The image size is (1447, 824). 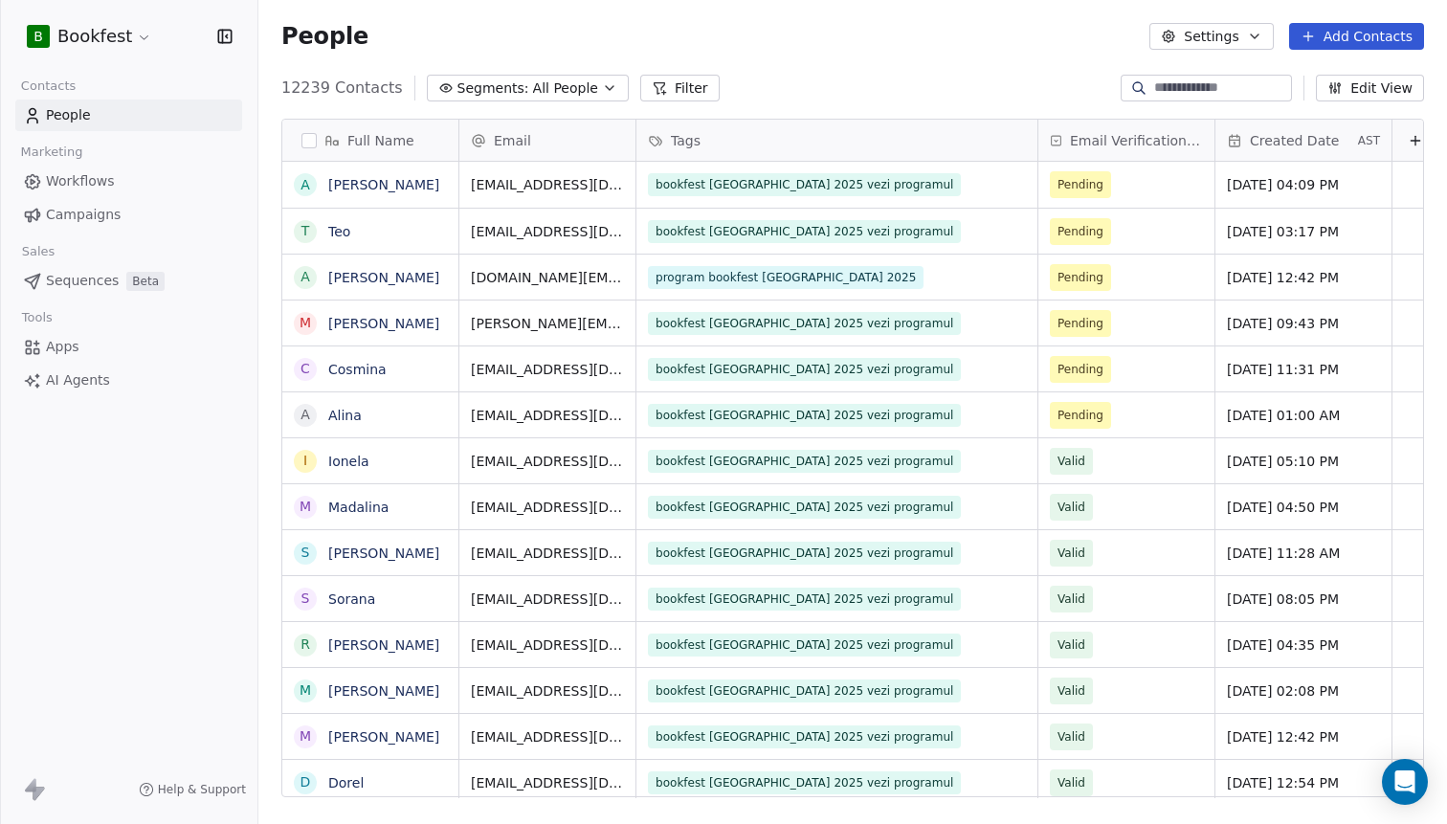 What do you see at coordinates (351, 599) in the screenshot?
I see `a: Sorana` at bounding box center [351, 599].